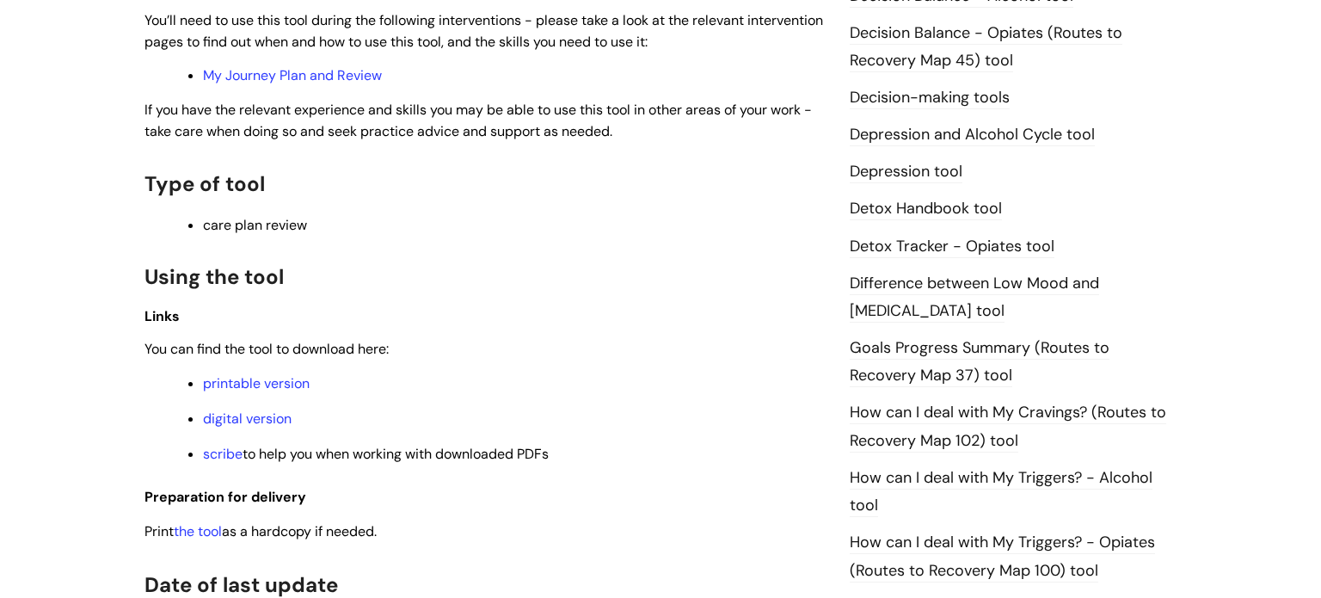  What do you see at coordinates (162, 316) in the screenshot?
I see `span: Links` at bounding box center [162, 316].